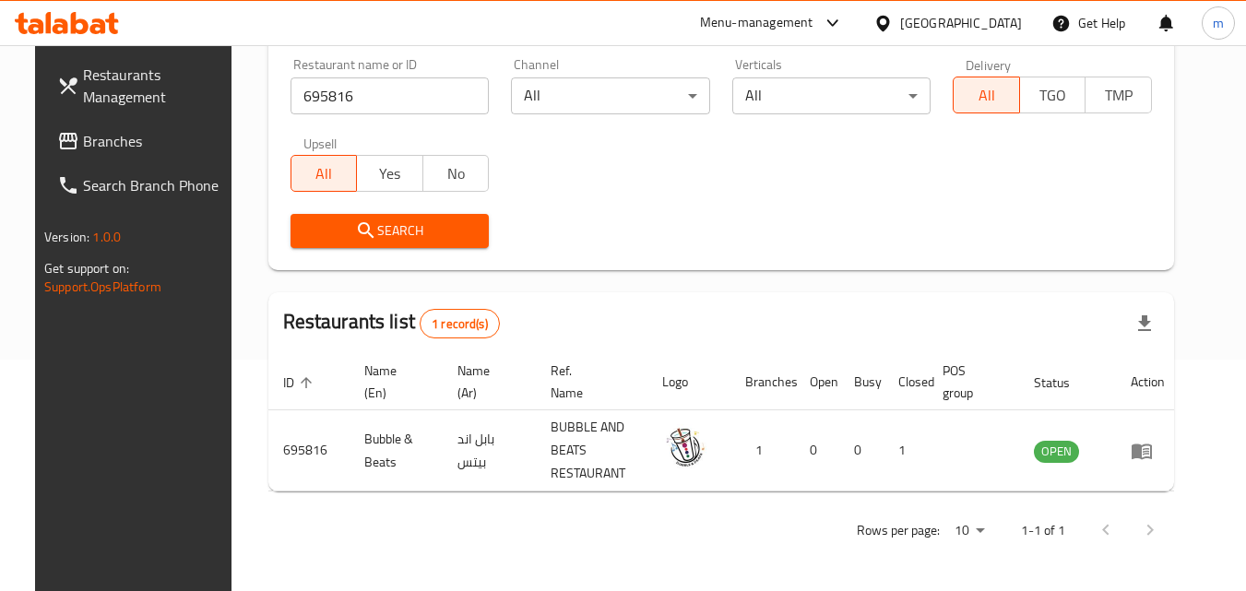  What do you see at coordinates (1056, 452) in the screenshot?
I see `div: OPEN` at bounding box center [1056, 452].